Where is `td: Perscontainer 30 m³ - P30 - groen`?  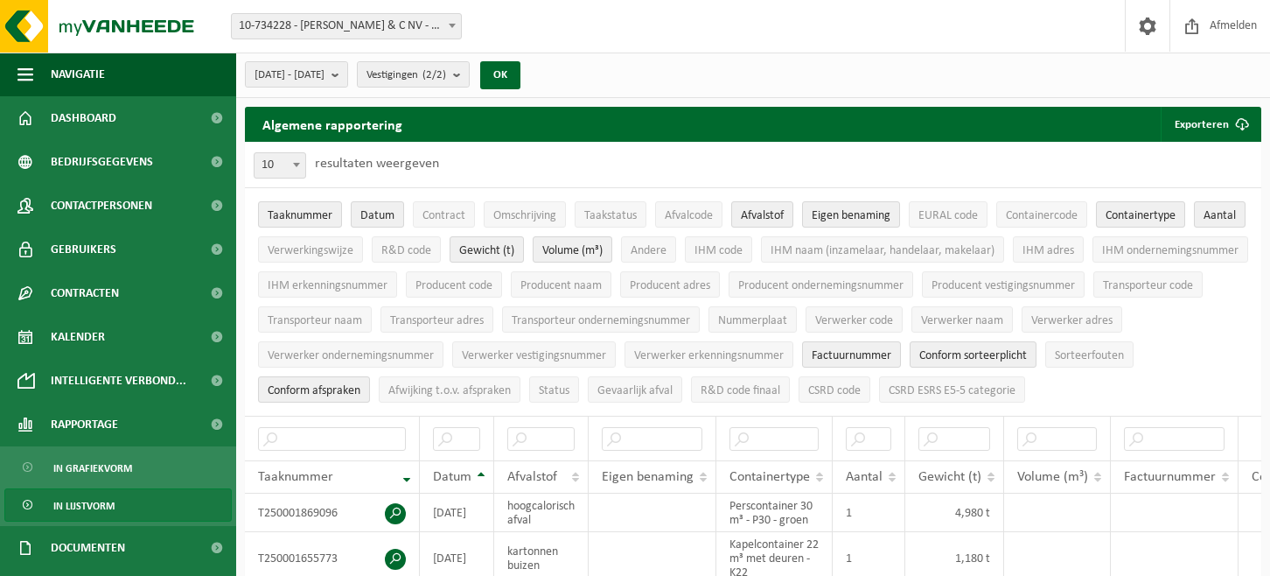 td: Perscontainer 30 m³ - P30 - groen is located at coordinates (774, 513).